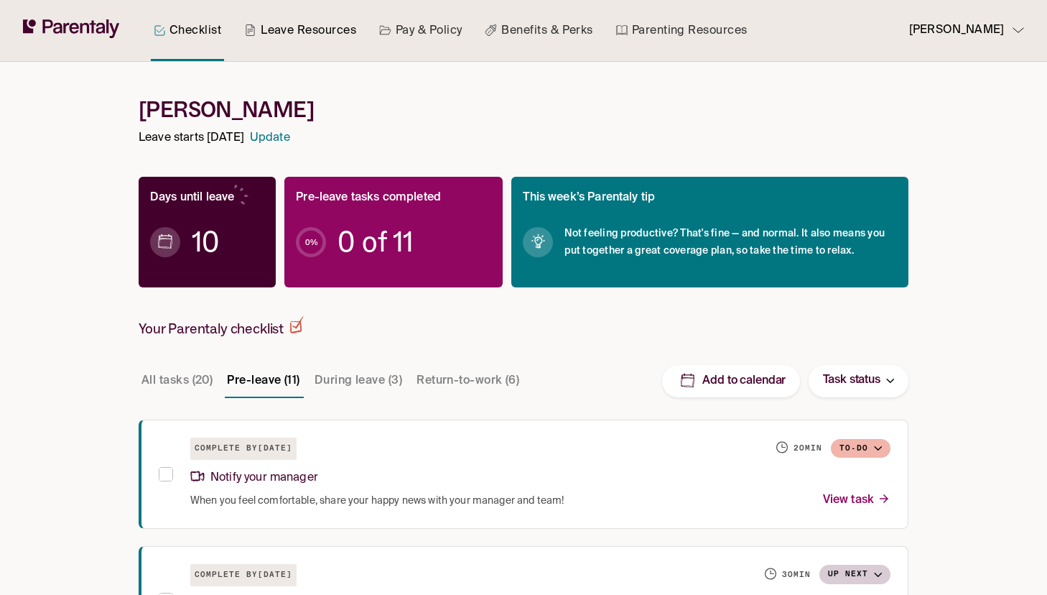 The width and height of the screenshot is (1047, 595). What do you see at coordinates (468, 381) in the screenshot?
I see `button: Return-to-work (6)` at bounding box center [468, 381].